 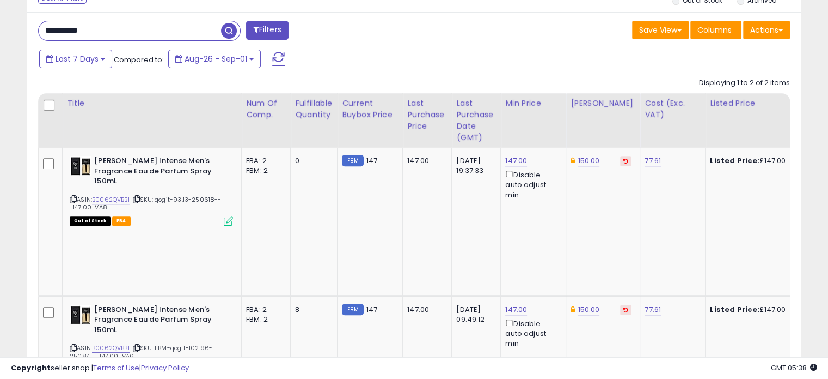 I want to click on span: Columns, so click(x=715, y=30).